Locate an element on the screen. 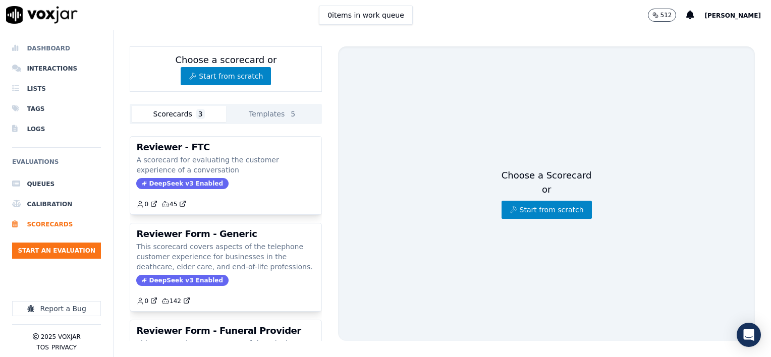 This screenshot has width=771, height=357. h3: Reviewer - FTC is located at coordinates (226, 147).